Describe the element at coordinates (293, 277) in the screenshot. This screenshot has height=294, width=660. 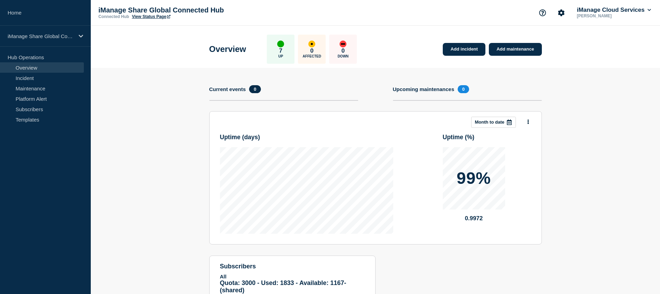
I see `p: All` at that location.